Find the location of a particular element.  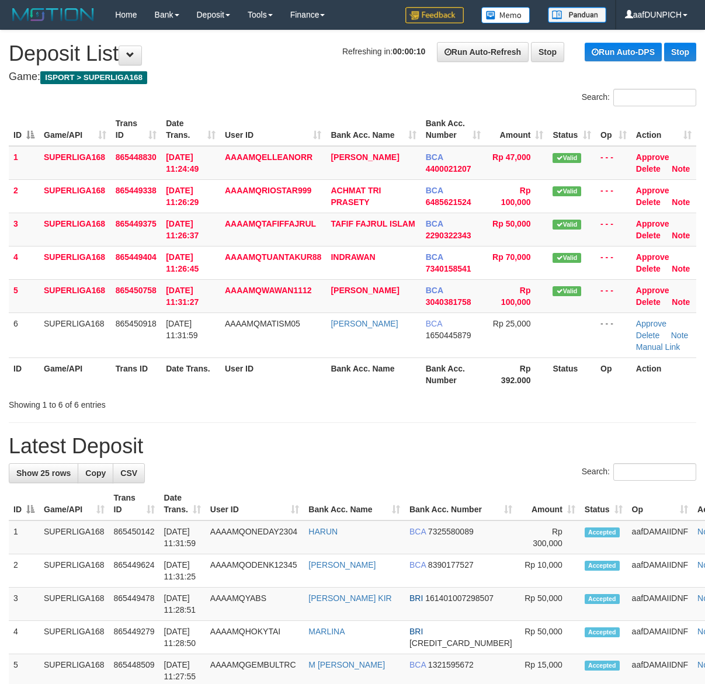

span: Copy 4400021207 to clipboard is located at coordinates (449, 169).